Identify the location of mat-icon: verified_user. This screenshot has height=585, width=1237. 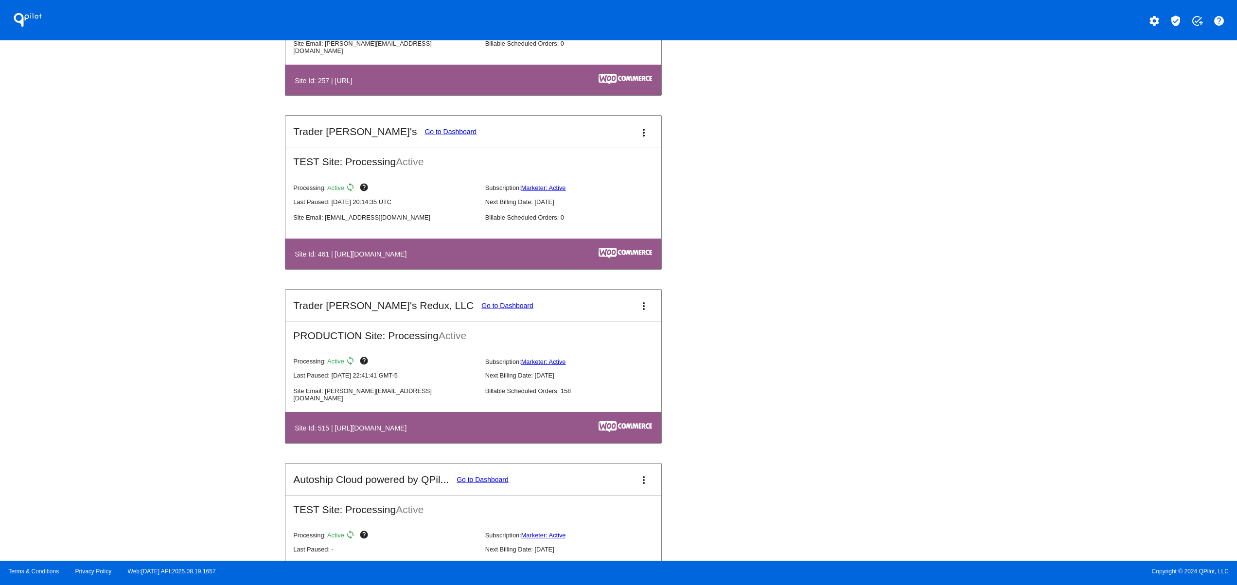
(1176, 21).